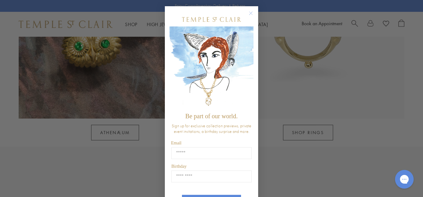 The height and width of the screenshot is (197, 423). Describe the element at coordinates (254, 16) in the screenshot. I see `button: Close dialog` at that location.